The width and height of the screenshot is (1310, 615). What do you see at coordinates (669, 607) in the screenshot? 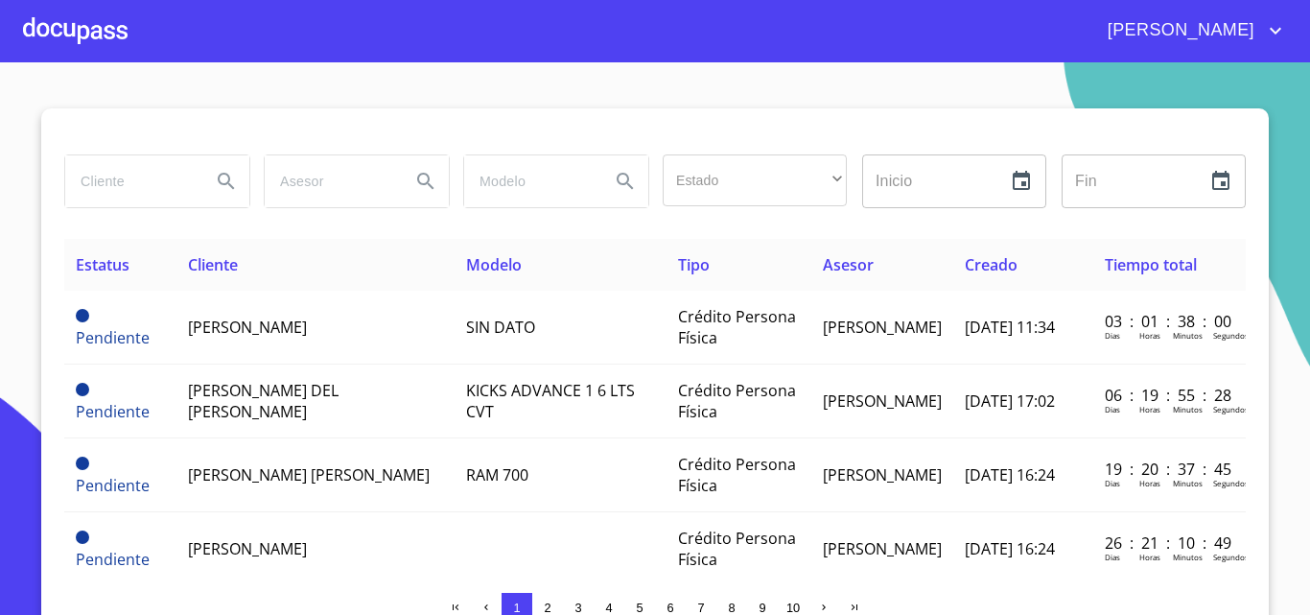
I see `span: 6` at bounding box center [669, 607].